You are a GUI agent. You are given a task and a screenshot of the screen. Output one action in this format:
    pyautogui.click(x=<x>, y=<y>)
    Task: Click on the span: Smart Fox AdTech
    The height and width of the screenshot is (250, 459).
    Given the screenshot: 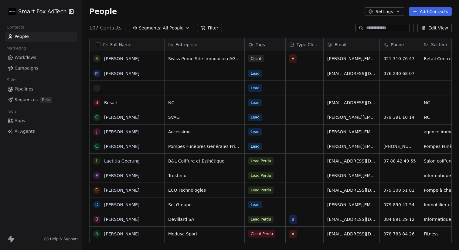 What is the action you would take?
    pyautogui.click(x=43, y=12)
    